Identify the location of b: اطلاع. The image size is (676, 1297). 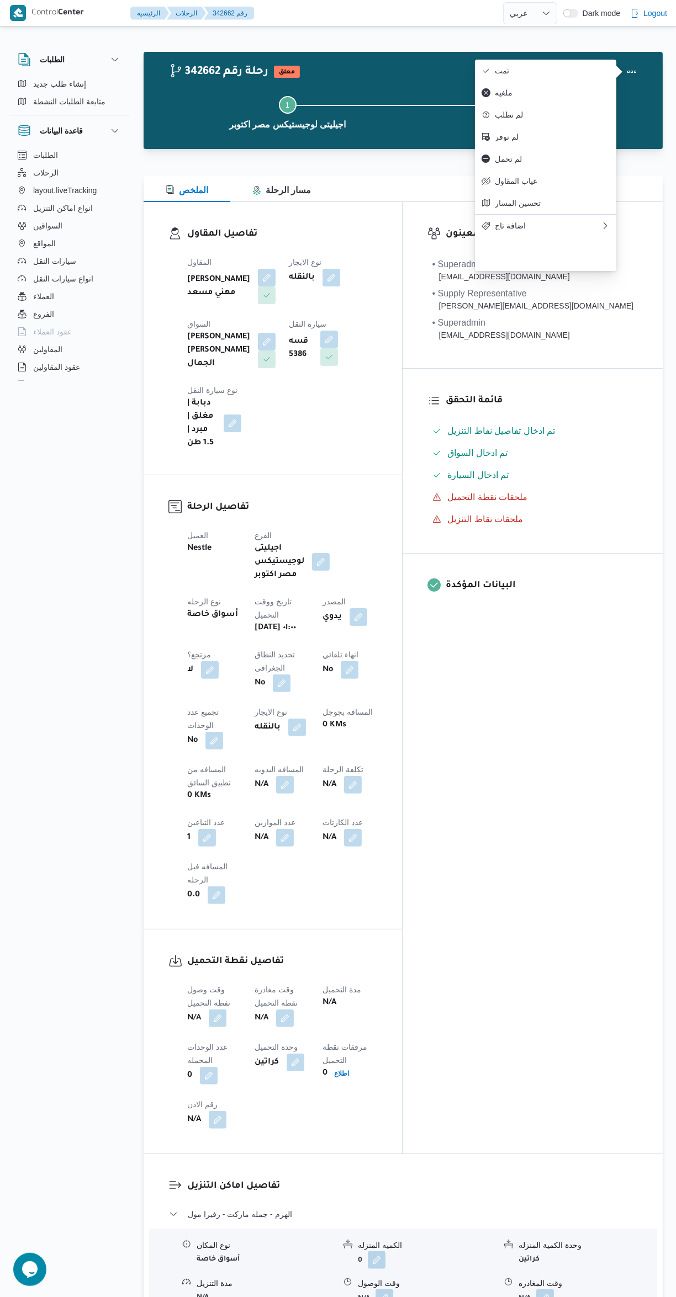
(341, 1074).